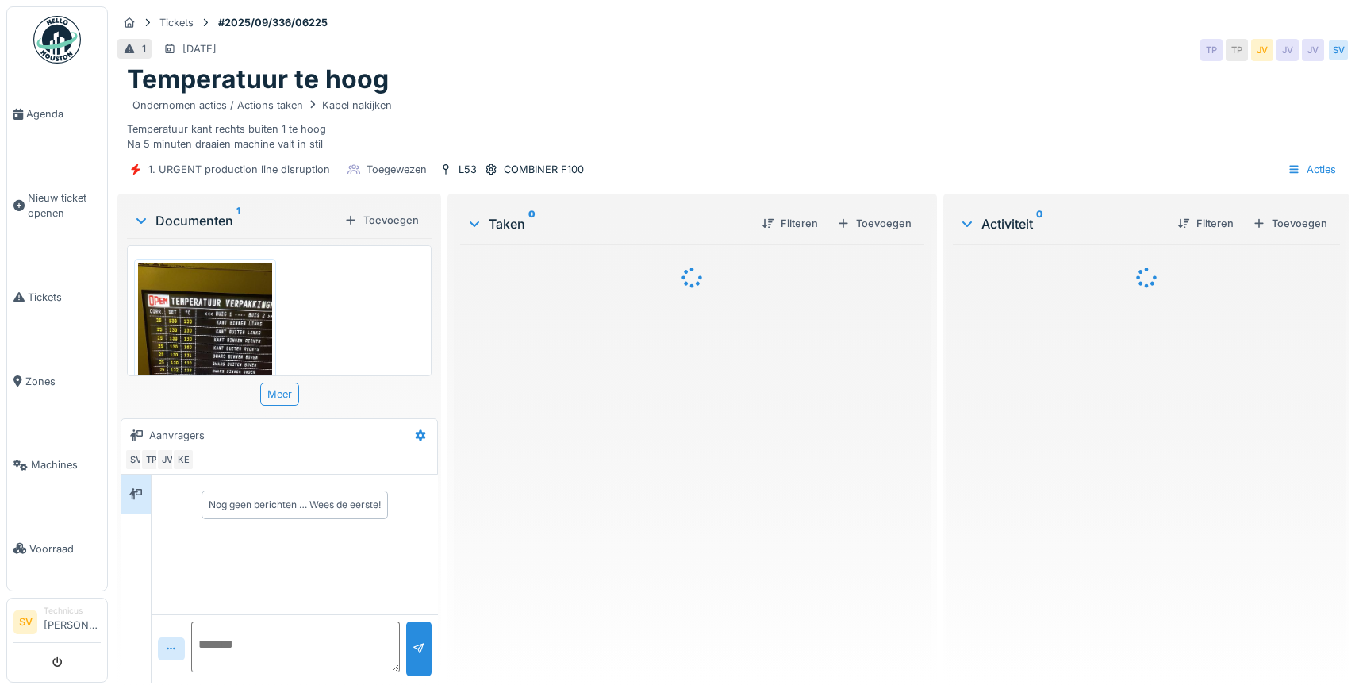  I want to click on img: Badge_color-CXgf-gQk.svg, so click(57, 40).